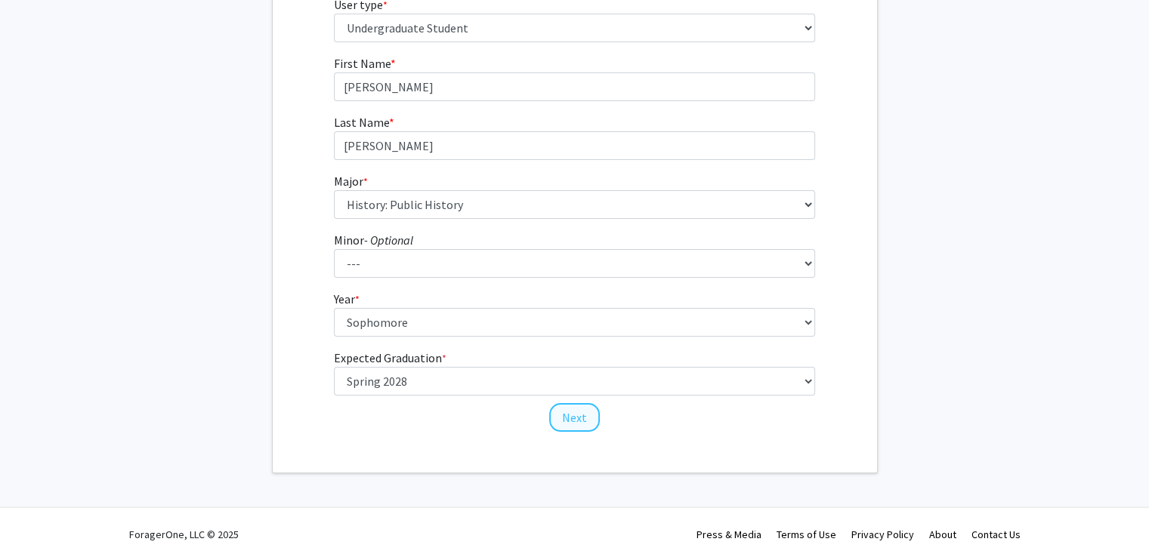 The image size is (1149, 551). I want to click on button: Next, so click(574, 418).